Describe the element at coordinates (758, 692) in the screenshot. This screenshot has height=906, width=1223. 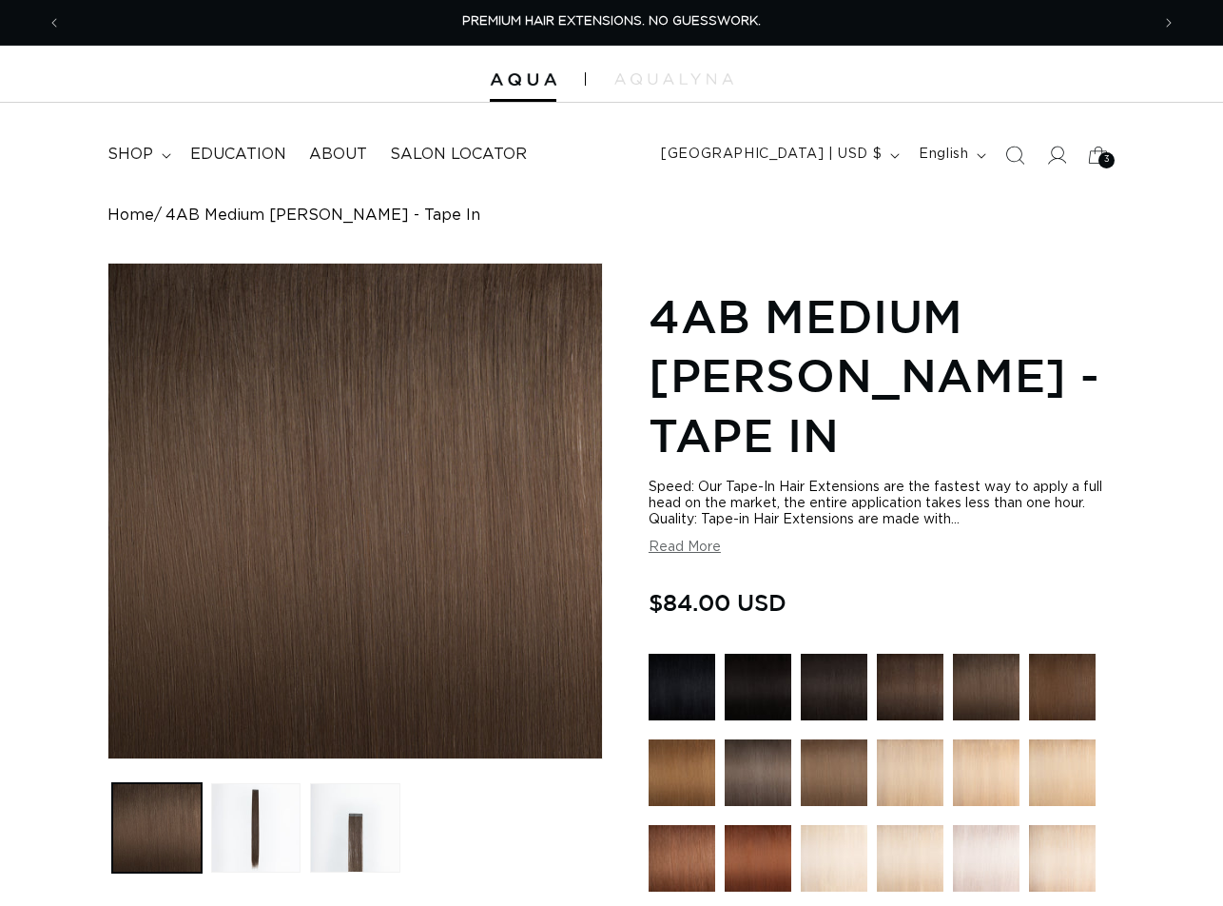
I see `a: 1N Natural Black - Tape In` at that location.